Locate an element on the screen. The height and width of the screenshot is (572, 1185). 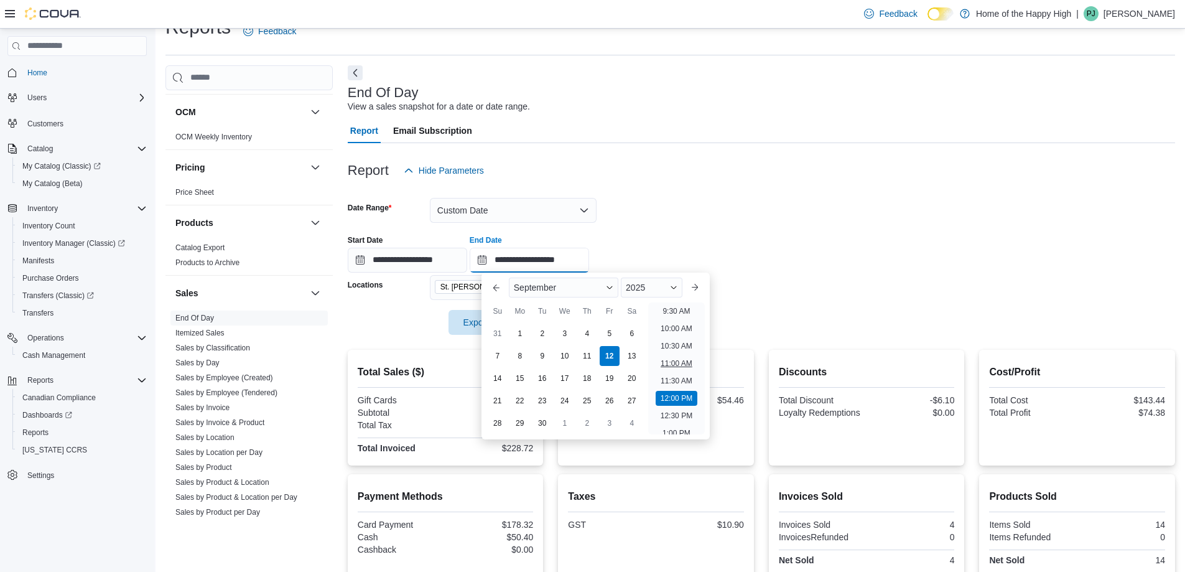
button: OCM is located at coordinates (240, 112).